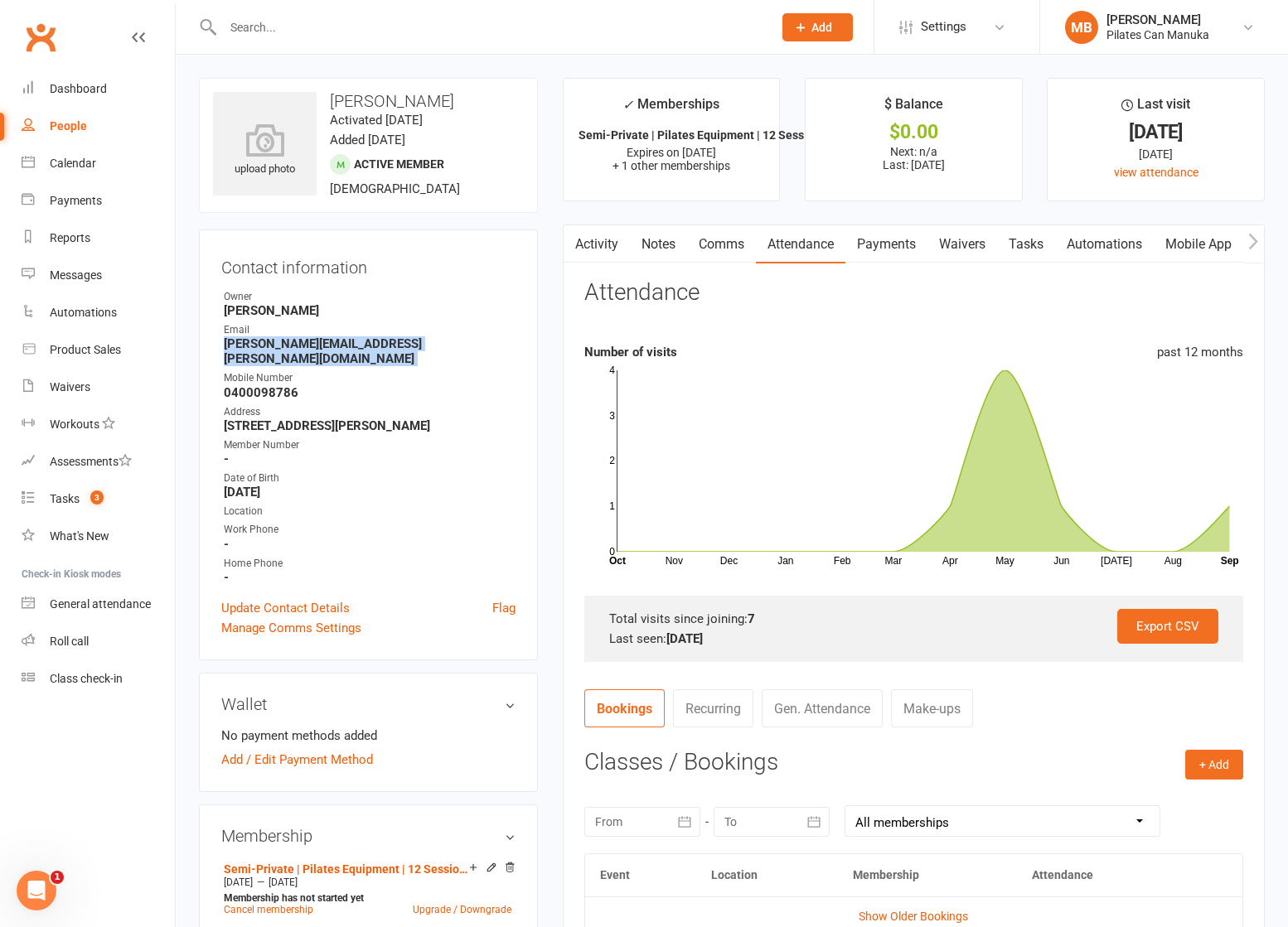  What do you see at coordinates (914, 916) in the screenshot?
I see `a: Show Older Bookings` at bounding box center [914, 916].